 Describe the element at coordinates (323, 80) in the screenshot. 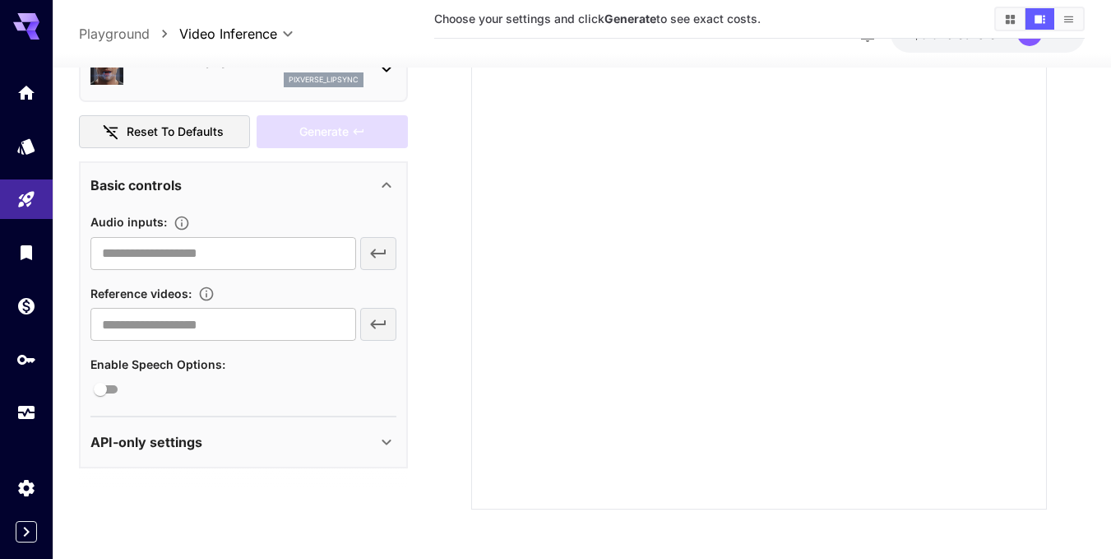

I see `p: pixverse_lipsync` at that location.